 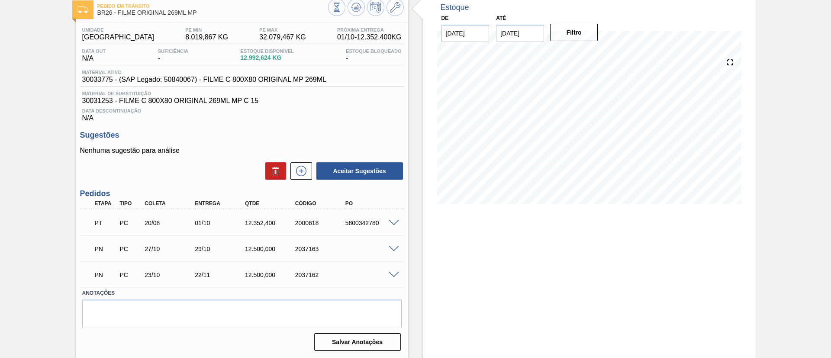 I want to click on button: Salvar Anotações, so click(x=358, y=342).